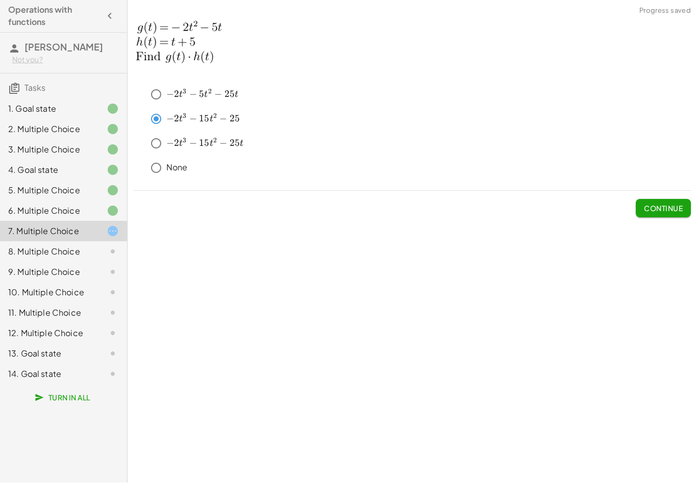  What do you see at coordinates (49, 170) in the screenshot?
I see `div: 4. Goal state` at bounding box center [49, 170].